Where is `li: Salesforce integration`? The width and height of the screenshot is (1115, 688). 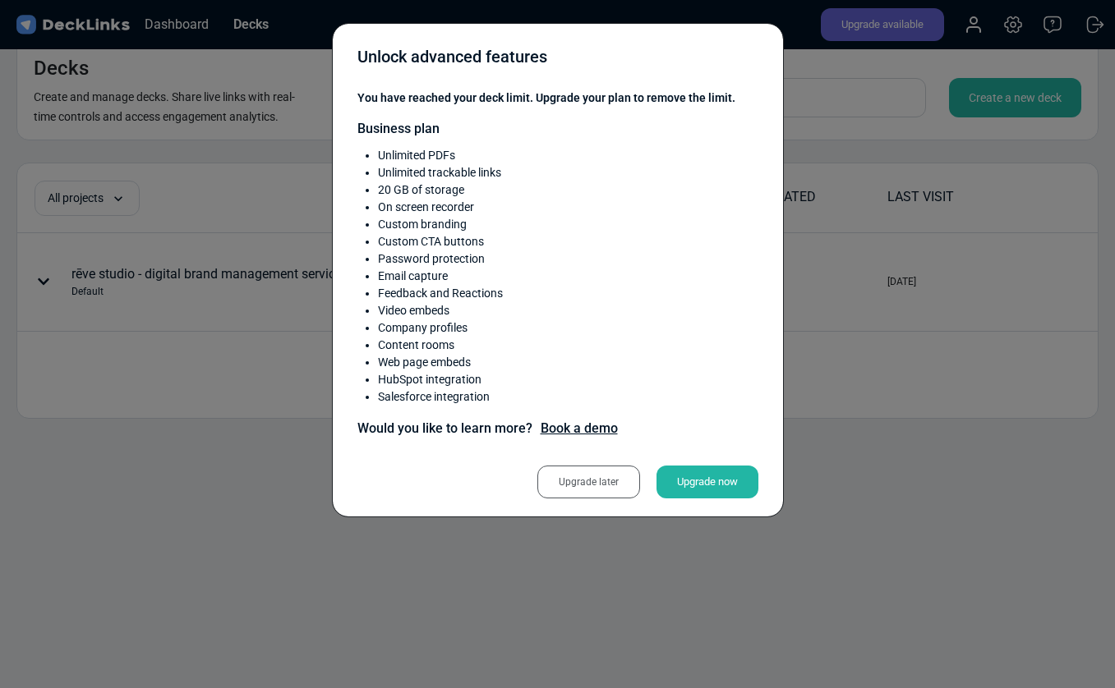 li: Salesforce integration is located at coordinates (440, 397).